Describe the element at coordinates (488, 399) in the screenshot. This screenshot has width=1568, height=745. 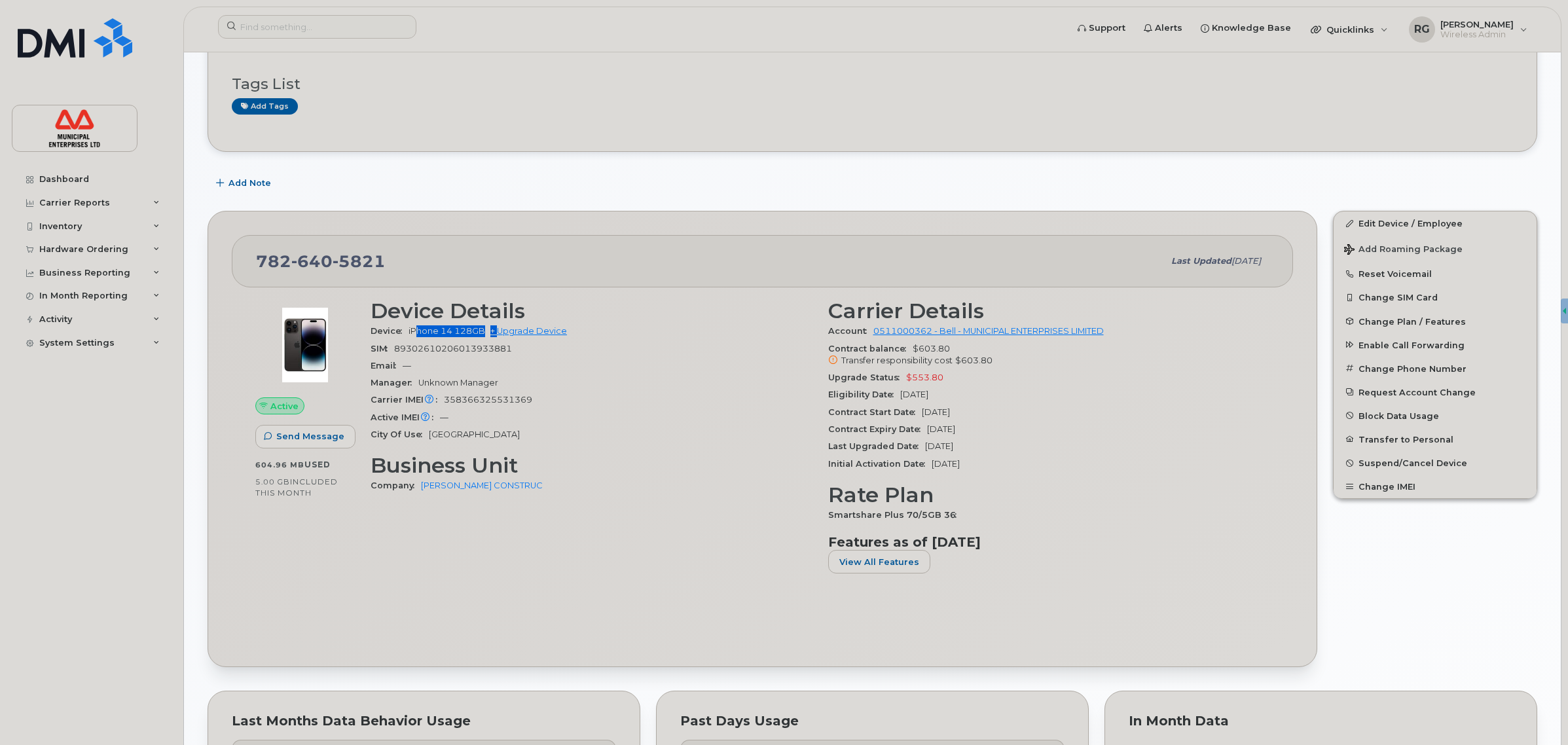
I see `span: 358366325531369` at that location.